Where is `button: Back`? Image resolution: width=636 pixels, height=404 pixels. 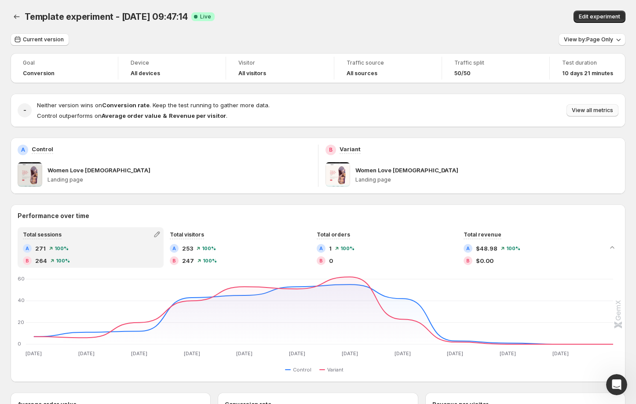 button: Back is located at coordinates (17, 17).